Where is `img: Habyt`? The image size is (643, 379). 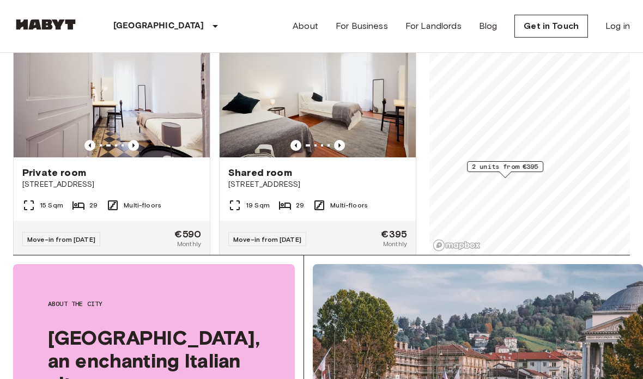
img: Habyt is located at coordinates (46, 25).